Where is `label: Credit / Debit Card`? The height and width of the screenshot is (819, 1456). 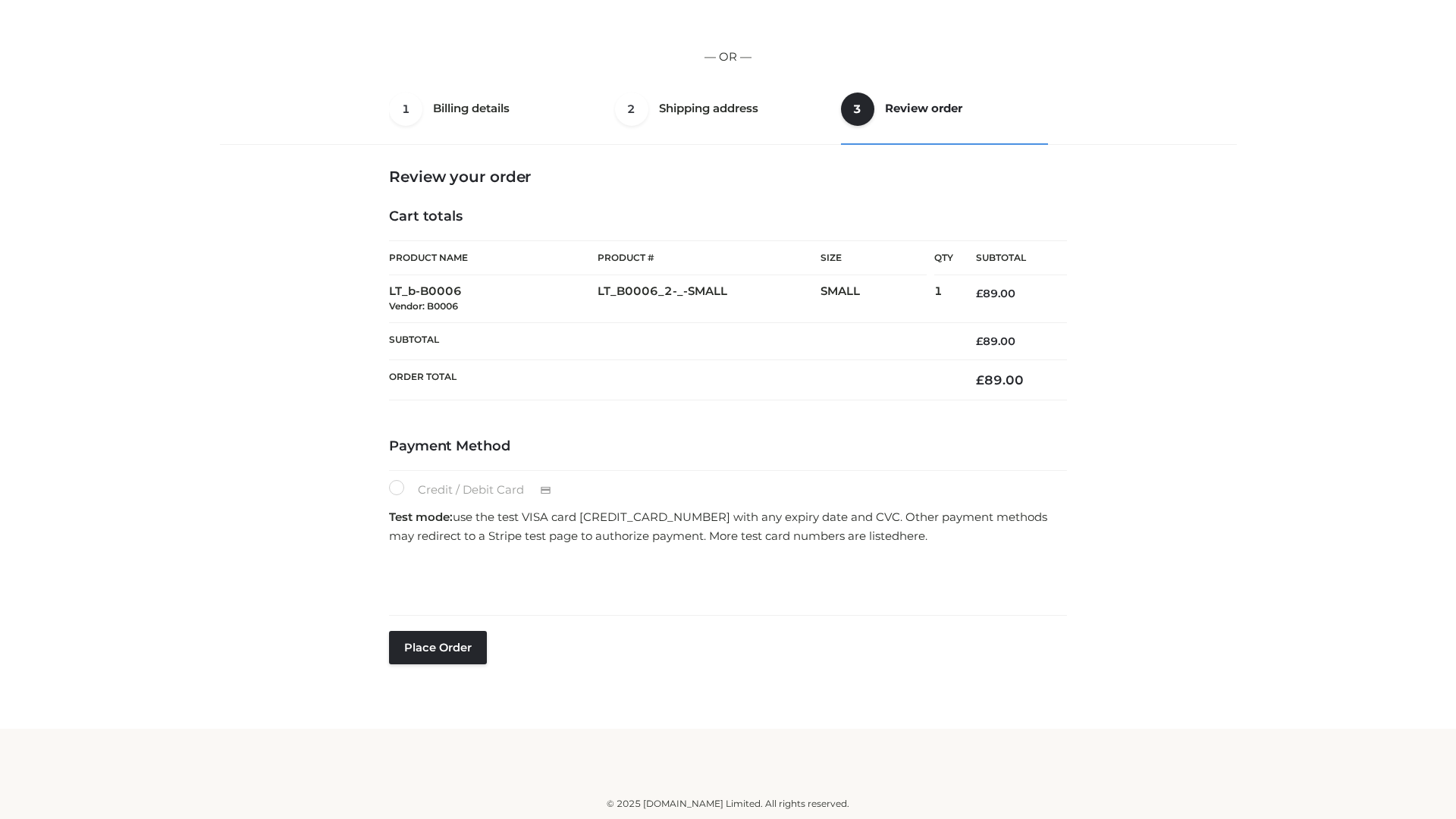 label: Credit / Debit Card is located at coordinates (478, 490).